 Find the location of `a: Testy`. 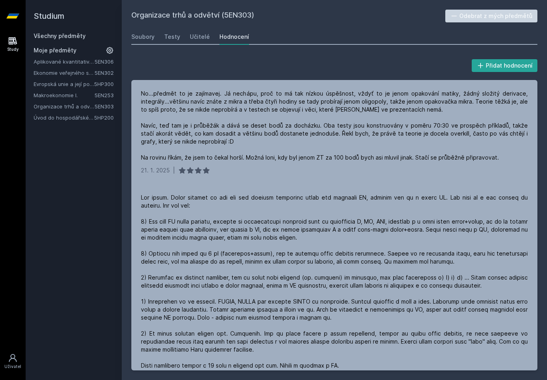

a: Testy is located at coordinates (172, 37).